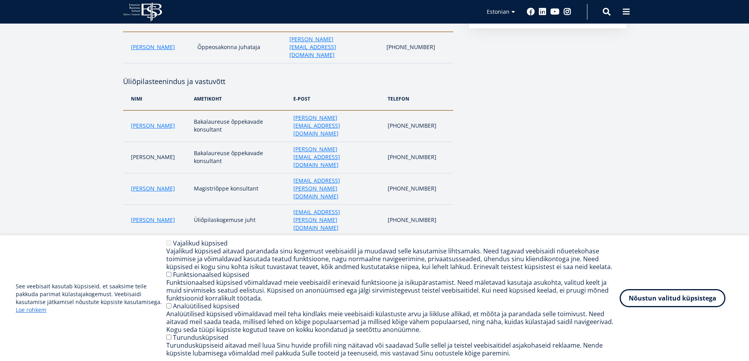 The height and width of the screenshot is (361, 749). Describe the element at coordinates (393, 350) in the screenshot. I see `div: Turundusküpsiseid aitavad meil luua Sinu huvide profiili ning näitavad või saadavad Sulle sellel ...` at that location.